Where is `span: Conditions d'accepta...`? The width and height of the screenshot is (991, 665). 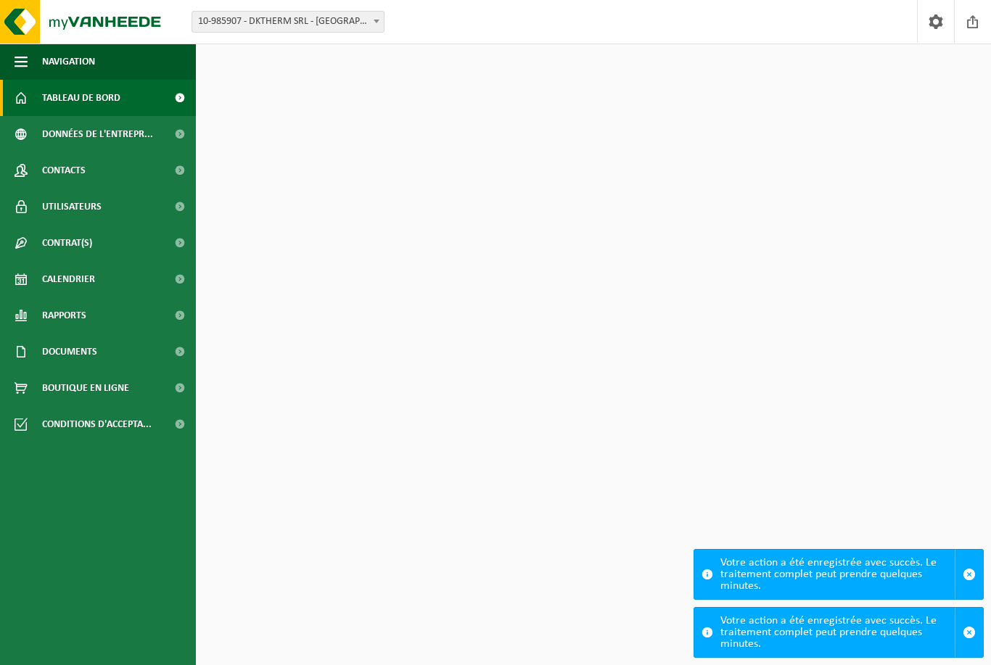 span: Conditions d'accepta... is located at coordinates (96, 424).